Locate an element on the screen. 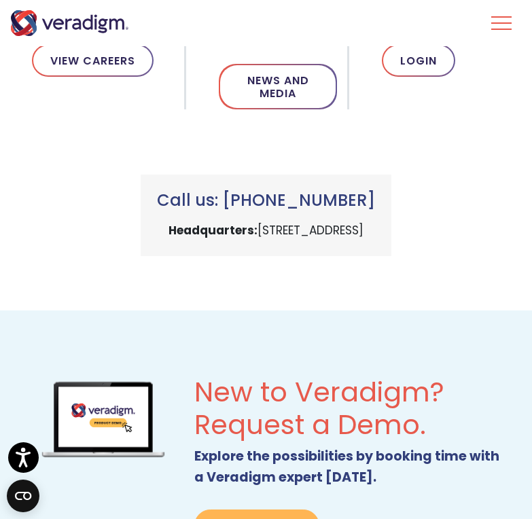  strong: Headquarters: is located at coordinates (213, 230).